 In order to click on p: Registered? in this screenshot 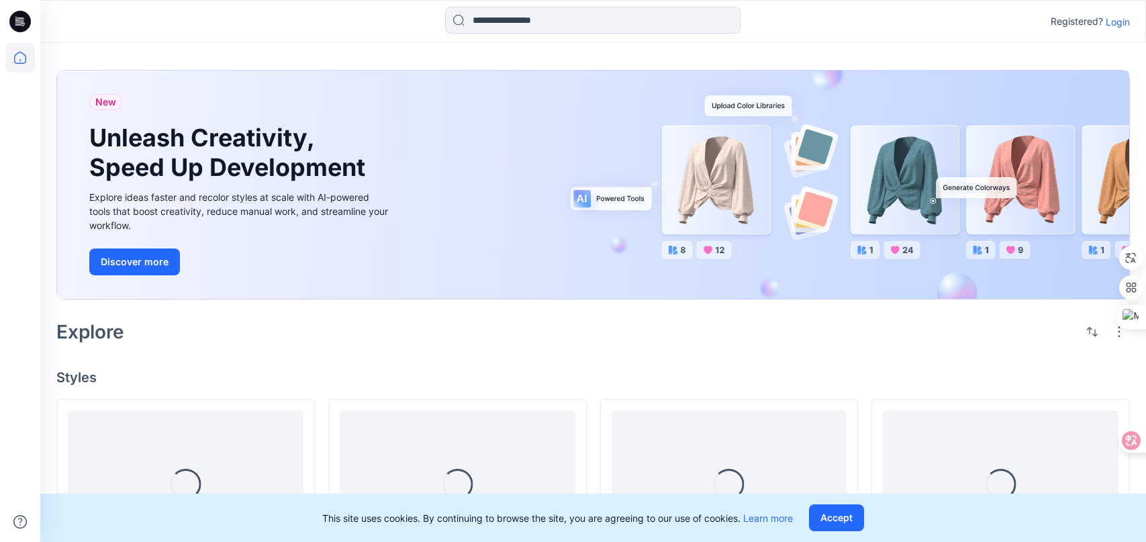, I will do `click(1077, 21)`.